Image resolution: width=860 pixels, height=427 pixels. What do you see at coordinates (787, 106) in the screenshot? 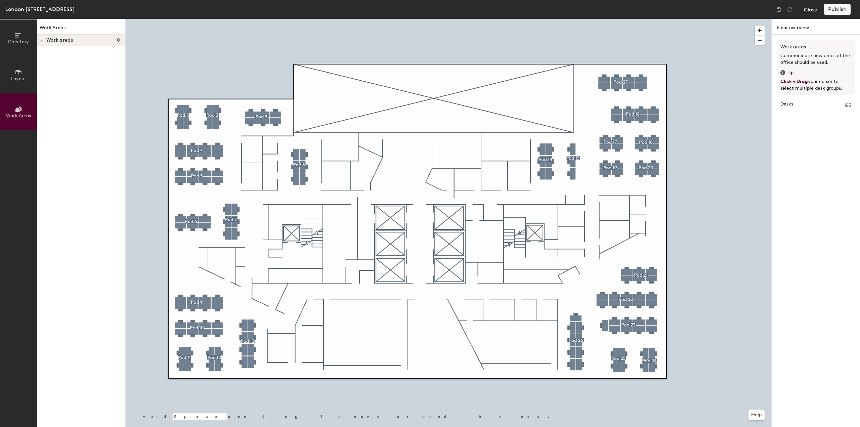
I see `strong: Desks` at bounding box center [787, 106].